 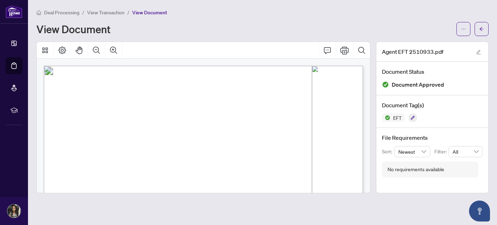 I want to click on span: View Transaction, so click(x=106, y=13).